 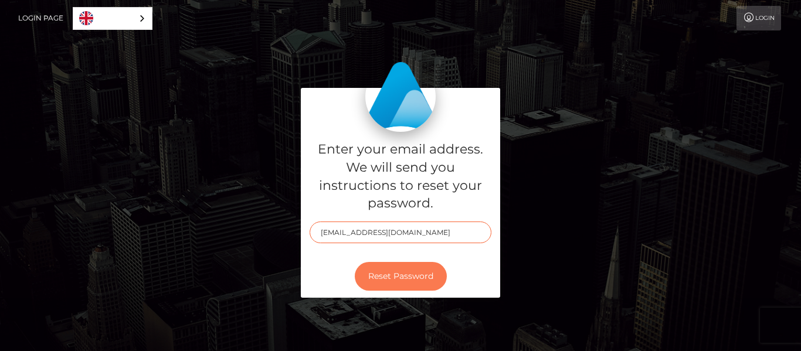 What do you see at coordinates (113, 18) in the screenshot?
I see `aside: Language selected: English` at bounding box center [113, 18].